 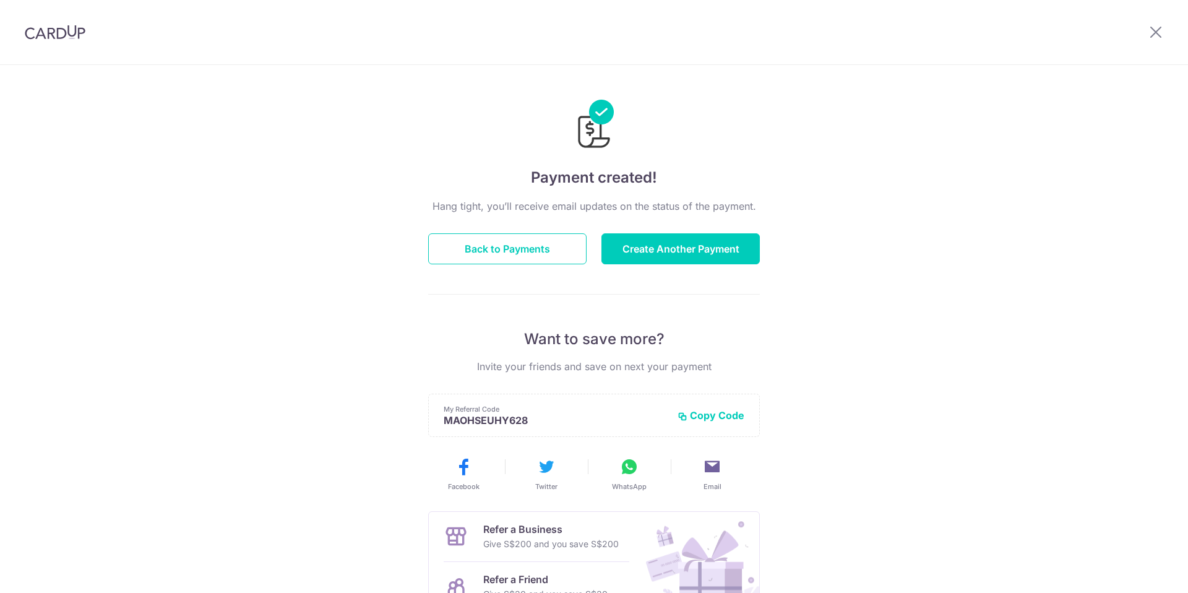 What do you see at coordinates (629, 474) in the screenshot?
I see `button: WhatsApp` at bounding box center [629, 474].